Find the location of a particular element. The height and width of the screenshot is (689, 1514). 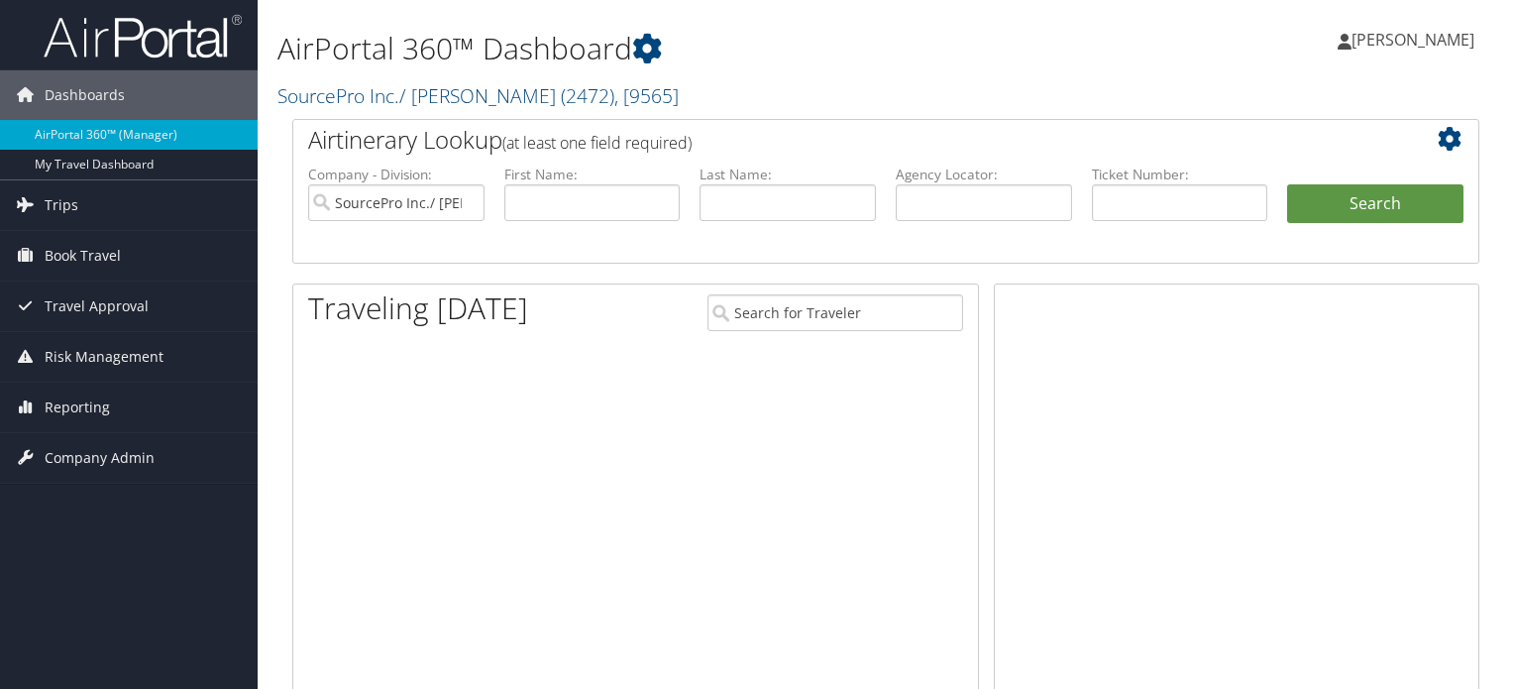

span: Dashboards is located at coordinates (84, 95).